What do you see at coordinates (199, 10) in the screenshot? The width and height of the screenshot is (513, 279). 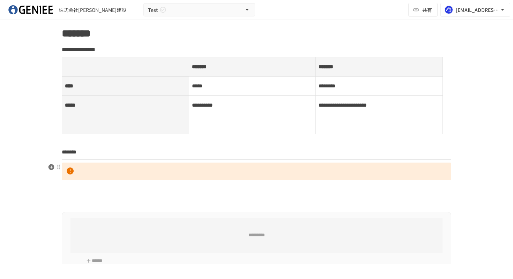 I see `button: Test` at bounding box center [199, 10].